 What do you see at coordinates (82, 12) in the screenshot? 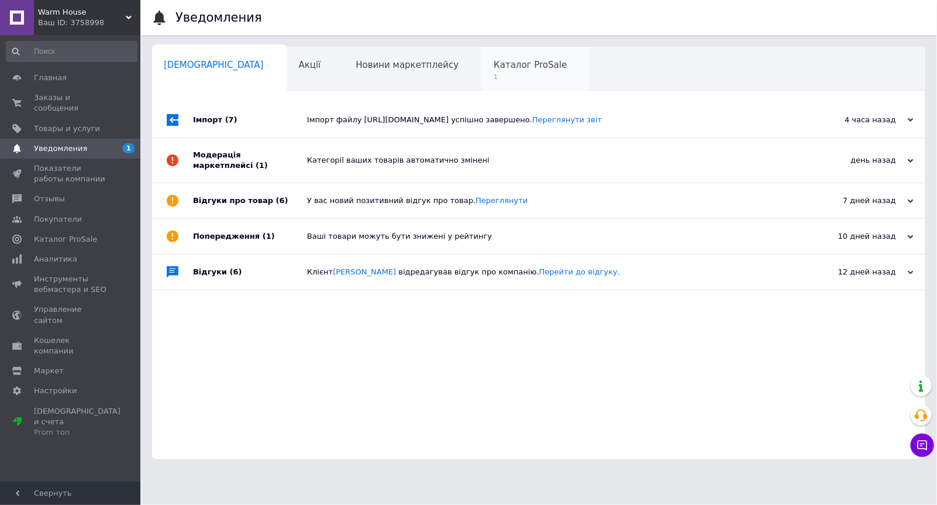
I see `span: Warm House` at bounding box center [82, 12].